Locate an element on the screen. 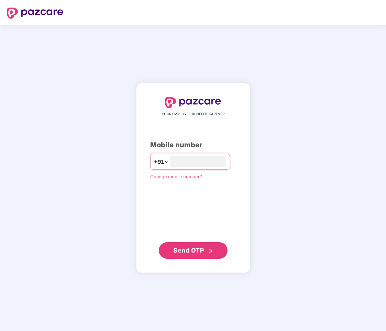  div: Mobile number is located at coordinates (193, 145).